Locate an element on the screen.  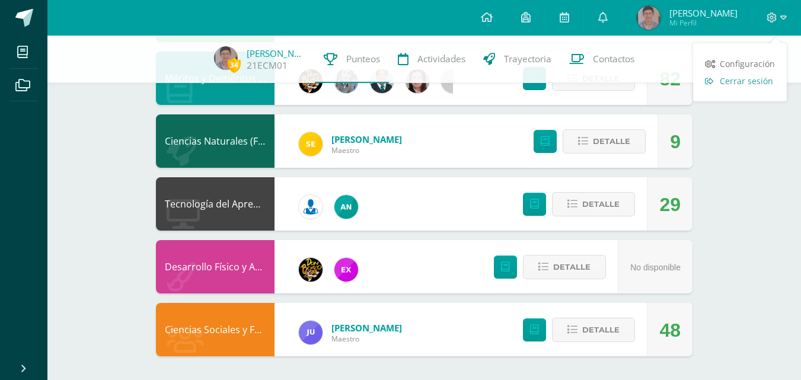
span: Mi Perfil is located at coordinates (703, 23).